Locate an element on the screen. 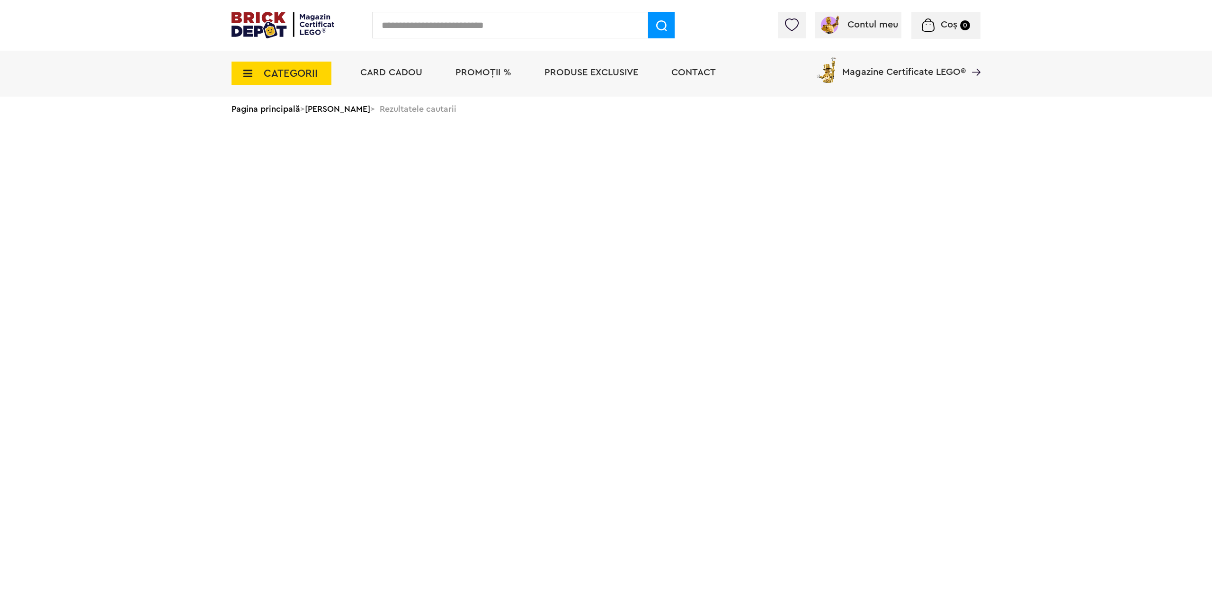 This screenshot has width=1212, height=602. small: 0 is located at coordinates (965, 25).